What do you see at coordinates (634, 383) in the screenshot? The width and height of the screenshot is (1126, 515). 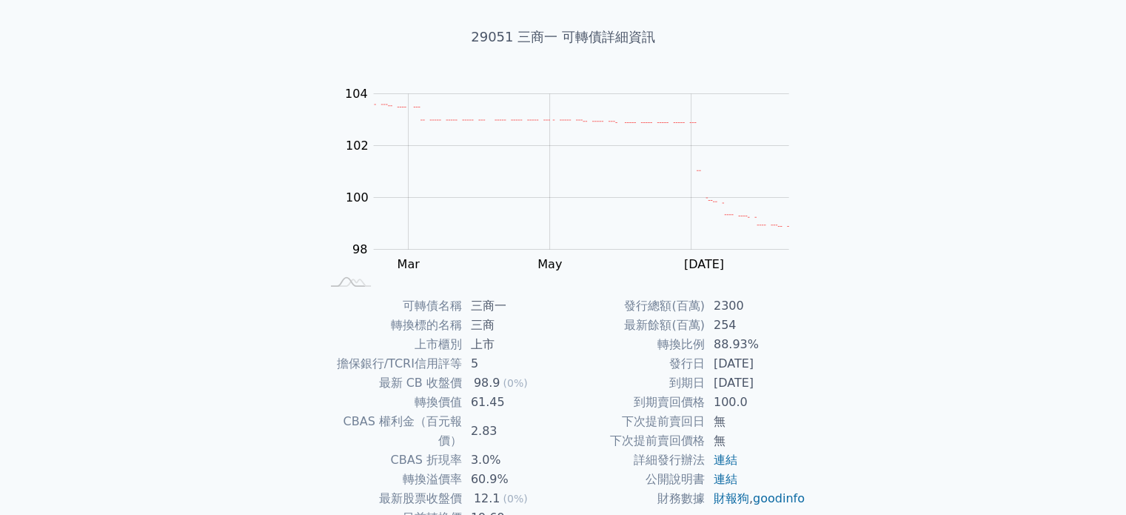 I see `td: 到期日` at bounding box center [634, 383].